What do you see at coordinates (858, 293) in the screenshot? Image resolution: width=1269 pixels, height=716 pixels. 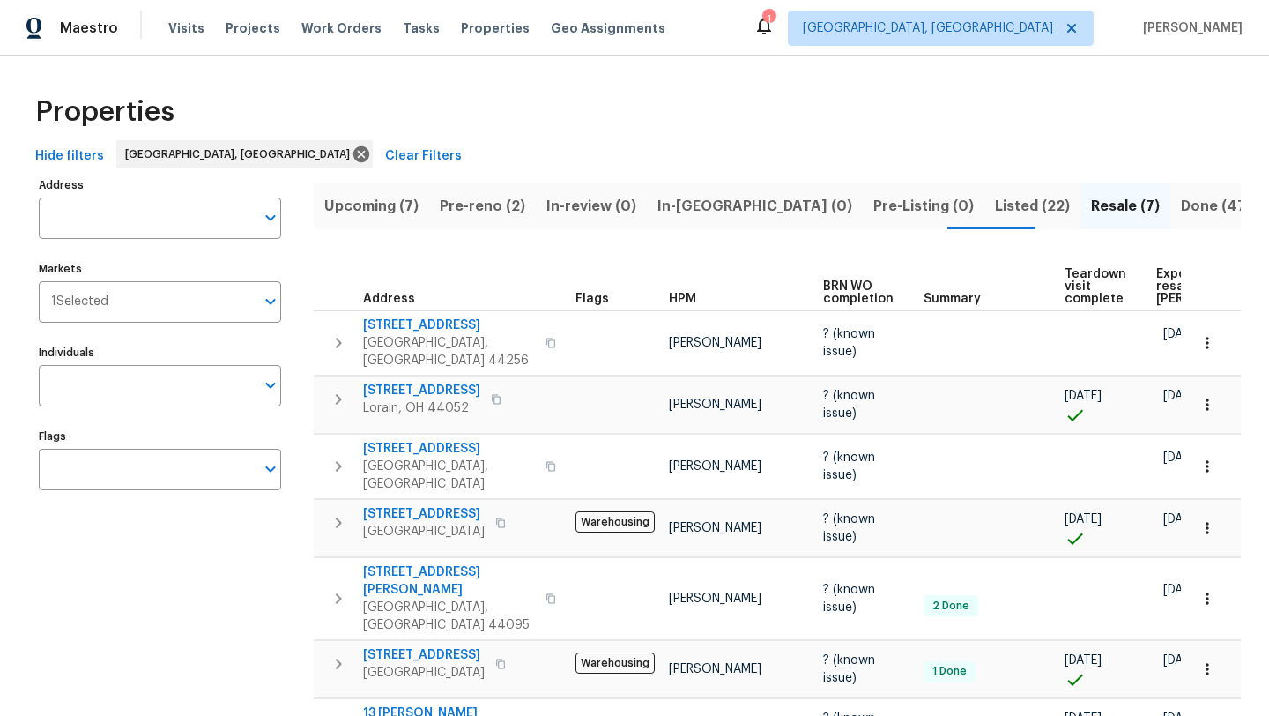 I see `span: BRN WO completion` at bounding box center [858, 293].